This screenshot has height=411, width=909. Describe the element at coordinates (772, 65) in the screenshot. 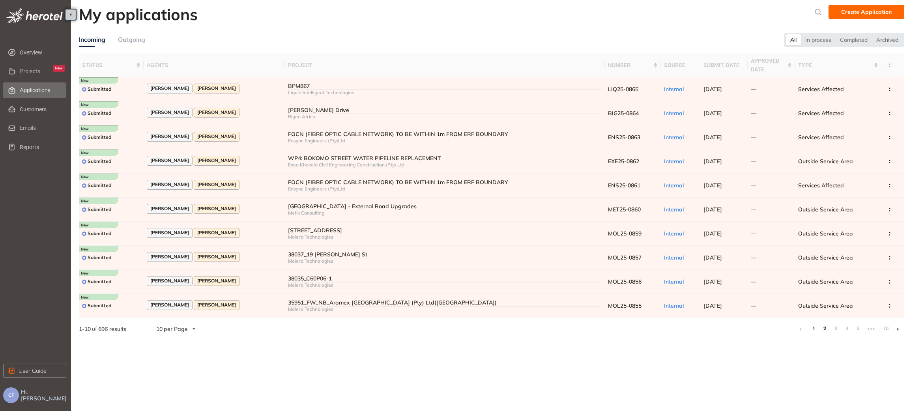

I see `th: approved date` at that location.